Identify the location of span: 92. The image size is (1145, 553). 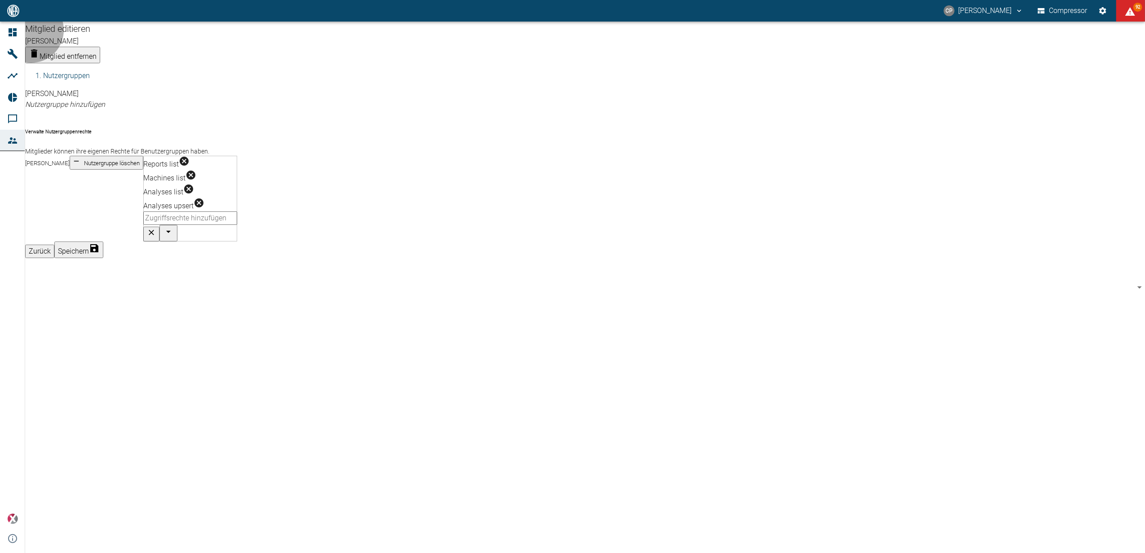
(1138, 7).